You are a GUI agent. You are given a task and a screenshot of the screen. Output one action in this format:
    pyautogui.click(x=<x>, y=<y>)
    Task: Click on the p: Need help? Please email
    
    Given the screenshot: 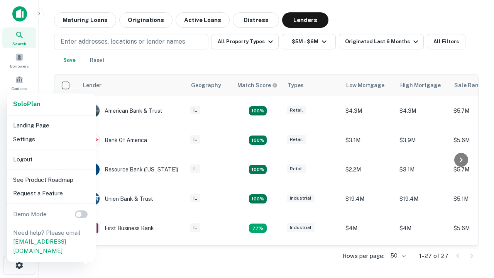 What is the action you would take?
    pyautogui.click(x=51, y=241)
    